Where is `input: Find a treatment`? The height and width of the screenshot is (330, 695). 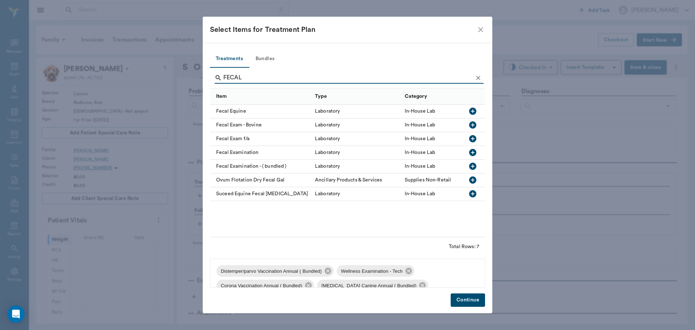 input: Find a treatment is located at coordinates (348, 78).